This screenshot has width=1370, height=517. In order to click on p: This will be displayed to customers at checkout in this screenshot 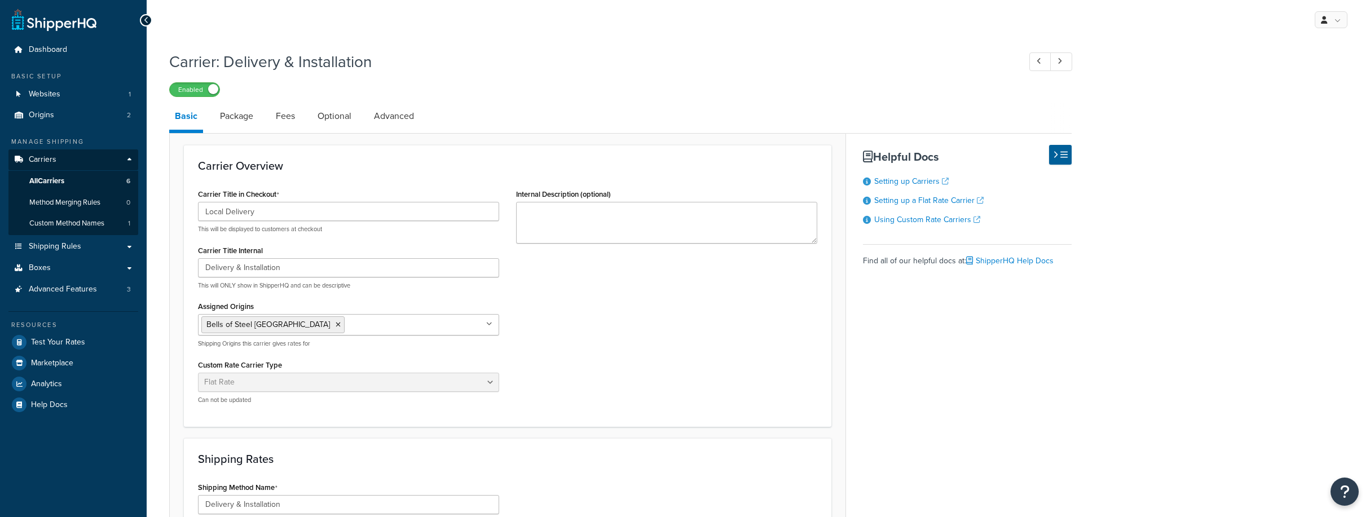, I will do `click(349, 229)`.